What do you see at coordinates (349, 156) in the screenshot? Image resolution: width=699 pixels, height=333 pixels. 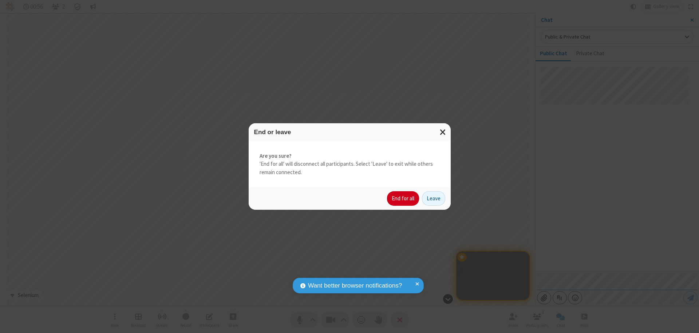 I see `strong: Are you sure?` at bounding box center [349, 156].